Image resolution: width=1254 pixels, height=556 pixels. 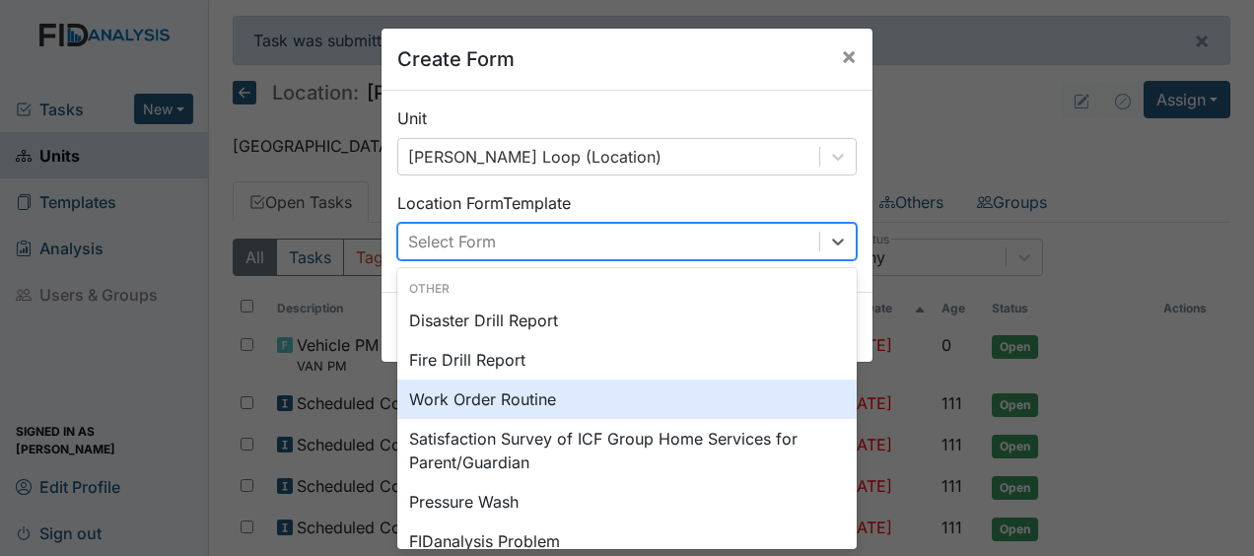 I want to click on div: Satisfaction Survey of ICF Group Home Services for Parent/Guardian, so click(x=627, y=451).